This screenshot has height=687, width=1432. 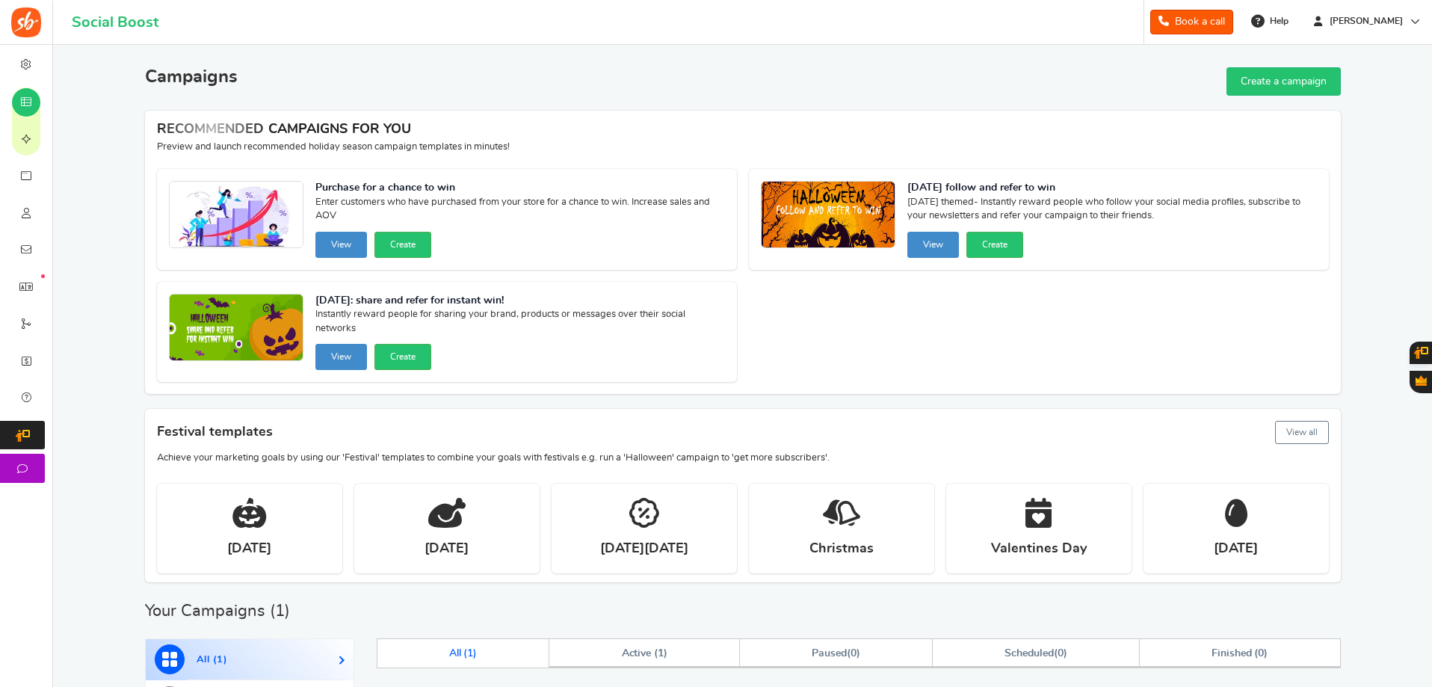 I want to click on img: Social Boost, so click(x=26, y=22).